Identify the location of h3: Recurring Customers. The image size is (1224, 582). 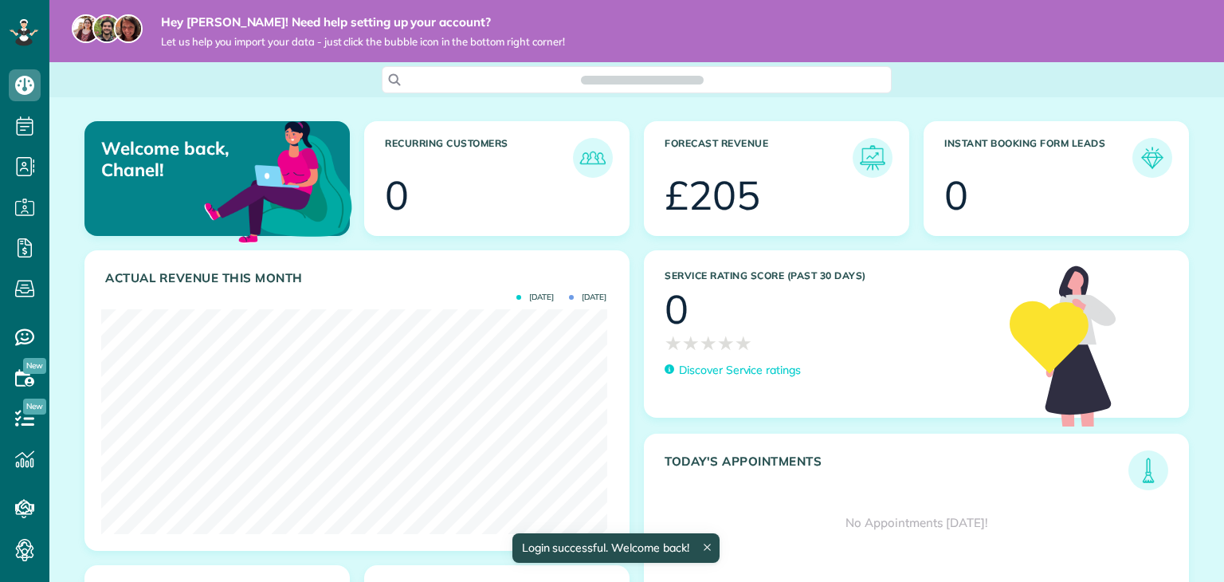
(479, 158).